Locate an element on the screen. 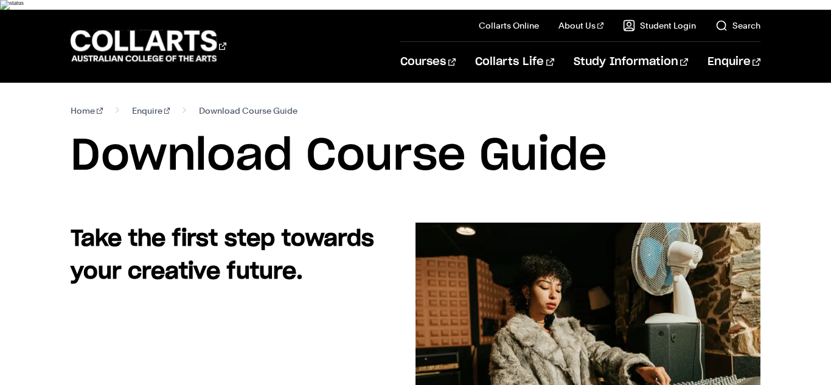 Image resolution: width=831 pixels, height=385 pixels. a: Student Login is located at coordinates (660, 26).